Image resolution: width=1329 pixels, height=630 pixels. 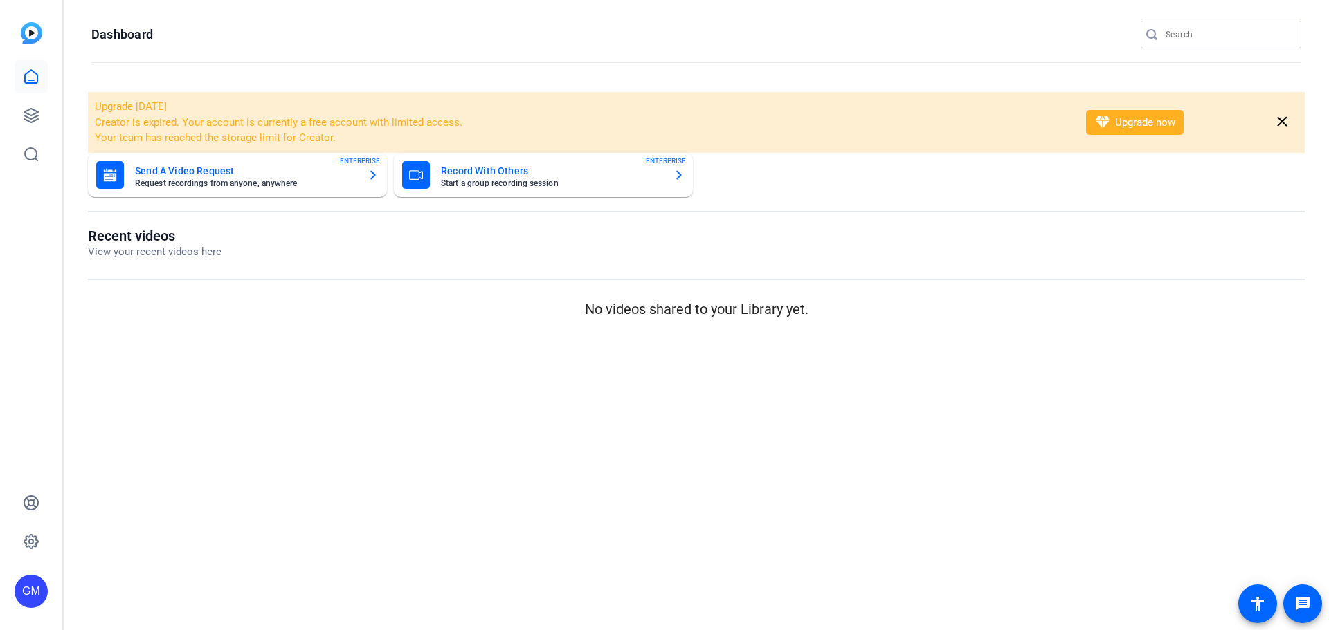 What do you see at coordinates (1282, 122) in the screenshot?
I see `mat-icon: close` at bounding box center [1282, 122].